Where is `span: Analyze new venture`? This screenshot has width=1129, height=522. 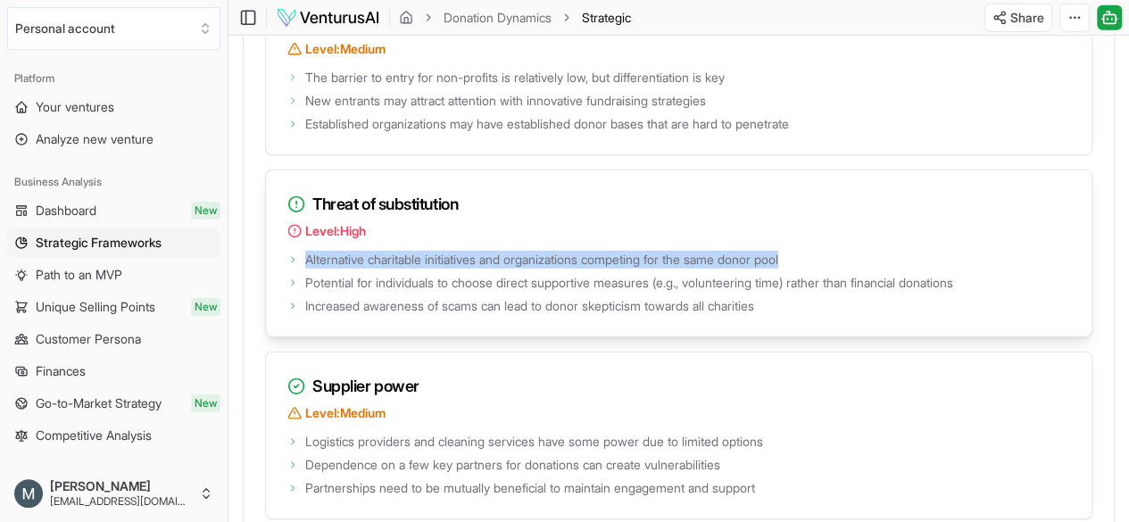
span: Analyze new venture is located at coordinates (95, 139).